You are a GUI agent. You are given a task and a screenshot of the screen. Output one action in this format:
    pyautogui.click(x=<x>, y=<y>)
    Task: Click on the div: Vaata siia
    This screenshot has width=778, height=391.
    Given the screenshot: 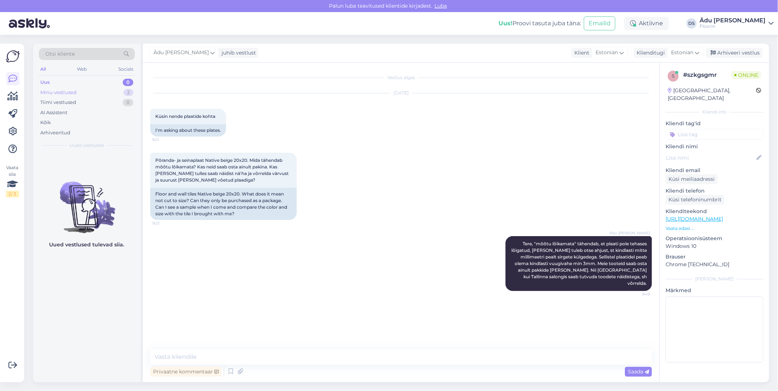 What is the action you would take?
    pyautogui.click(x=12, y=181)
    